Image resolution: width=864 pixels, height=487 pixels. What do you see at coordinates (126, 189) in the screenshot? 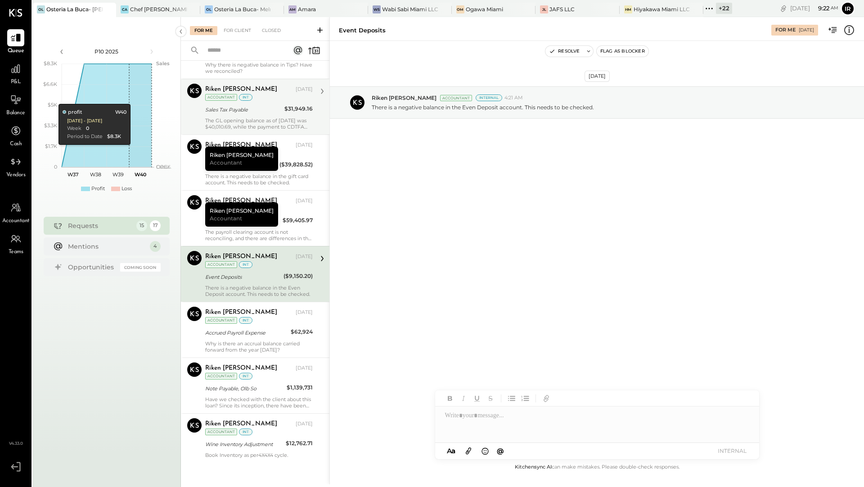
I see `div: Loss` at bounding box center [126, 189].